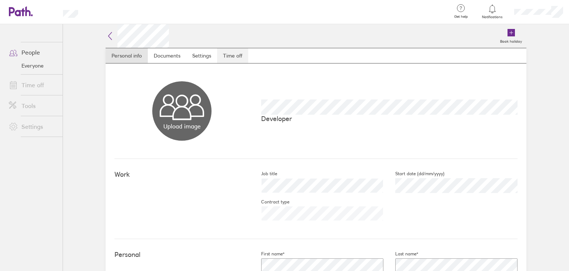 The width and height of the screenshot is (569, 271). What do you see at coordinates (401, 254) in the screenshot?
I see `label: Last name*` at bounding box center [401, 254].